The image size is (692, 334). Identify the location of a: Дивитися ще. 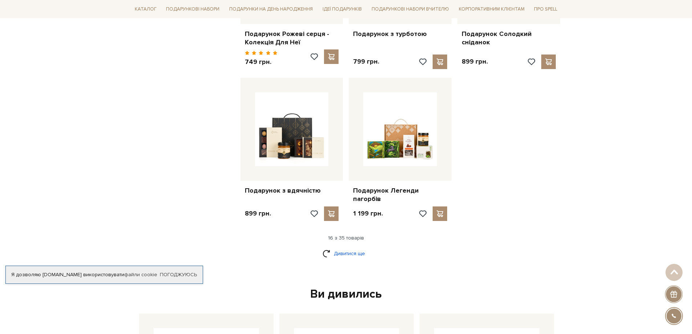
(346, 253).